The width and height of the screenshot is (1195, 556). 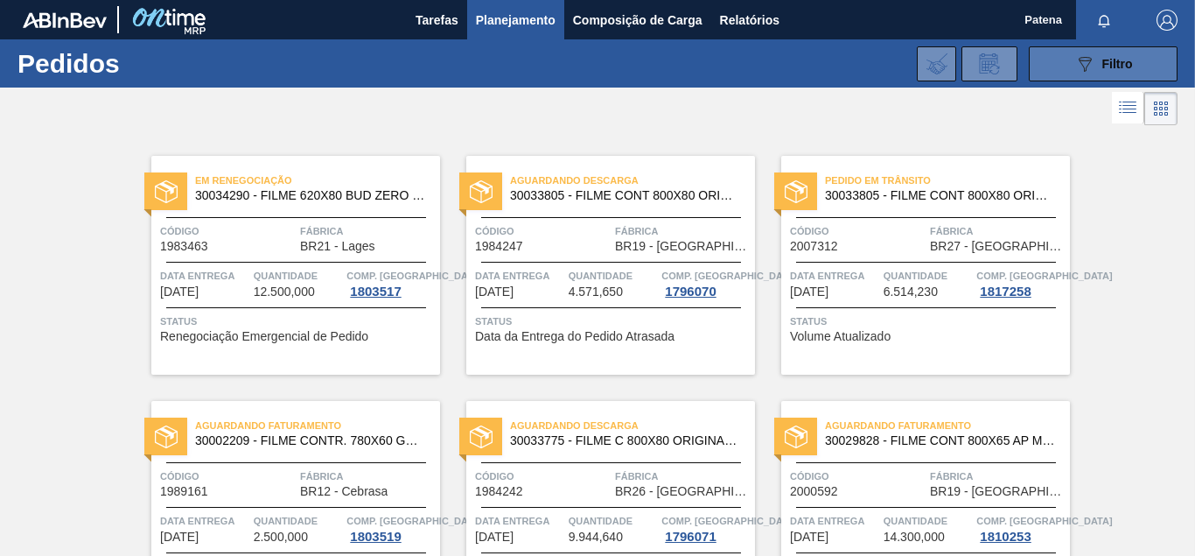 I want to click on span: Volume Atualizado, so click(x=840, y=336).